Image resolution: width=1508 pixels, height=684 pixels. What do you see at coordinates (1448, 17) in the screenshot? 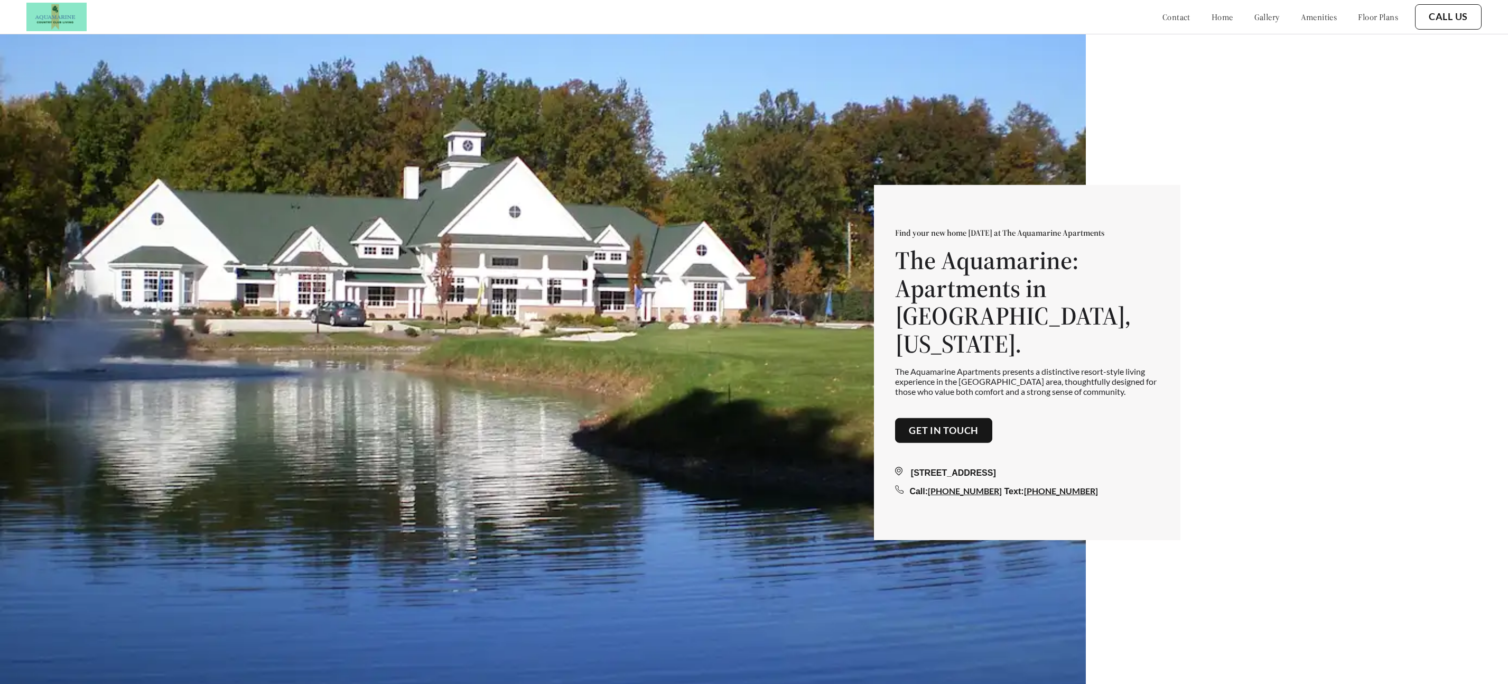
I see `button: Call Us` at bounding box center [1448, 17].